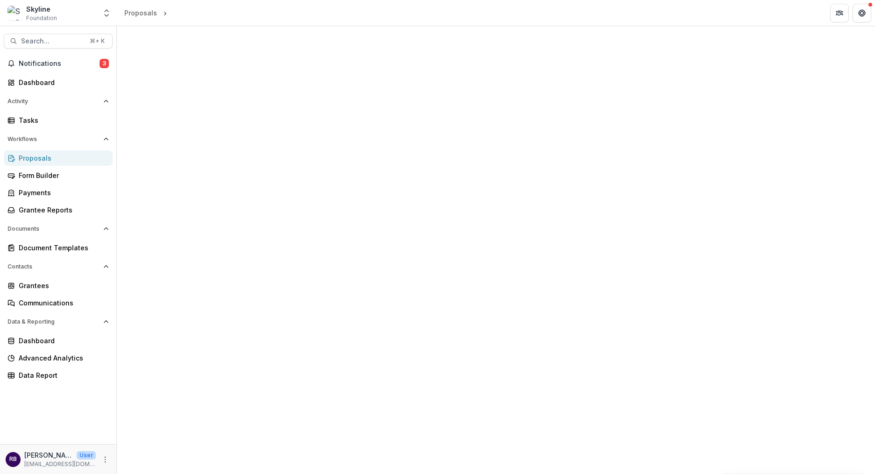  What do you see at coordinates (58, 267) in the screenshot?
I see `button: Open Contacts` at bounding box center [58, 267].